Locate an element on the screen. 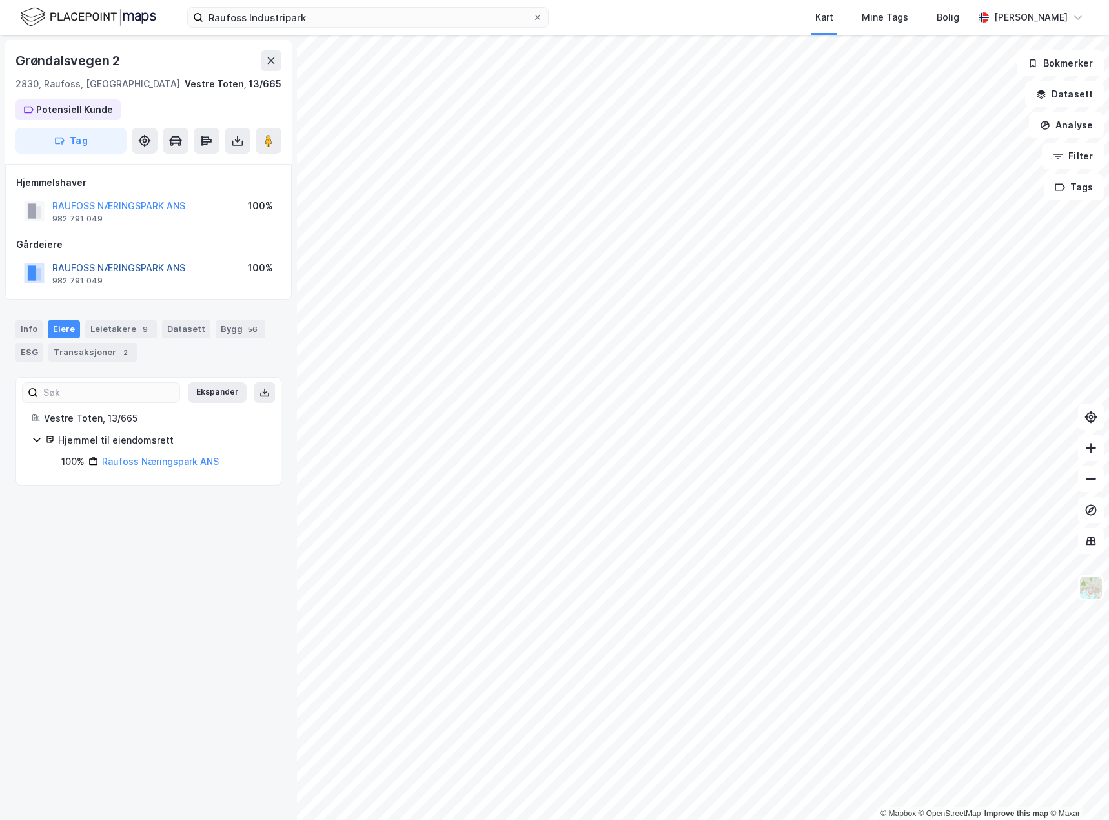 Image resolution: width=1109 pixels, height=820 pixels. button: Tag is located at coordinates (71, 141).